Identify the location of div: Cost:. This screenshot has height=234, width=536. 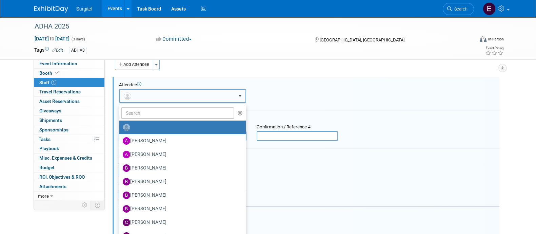
(309, 156).